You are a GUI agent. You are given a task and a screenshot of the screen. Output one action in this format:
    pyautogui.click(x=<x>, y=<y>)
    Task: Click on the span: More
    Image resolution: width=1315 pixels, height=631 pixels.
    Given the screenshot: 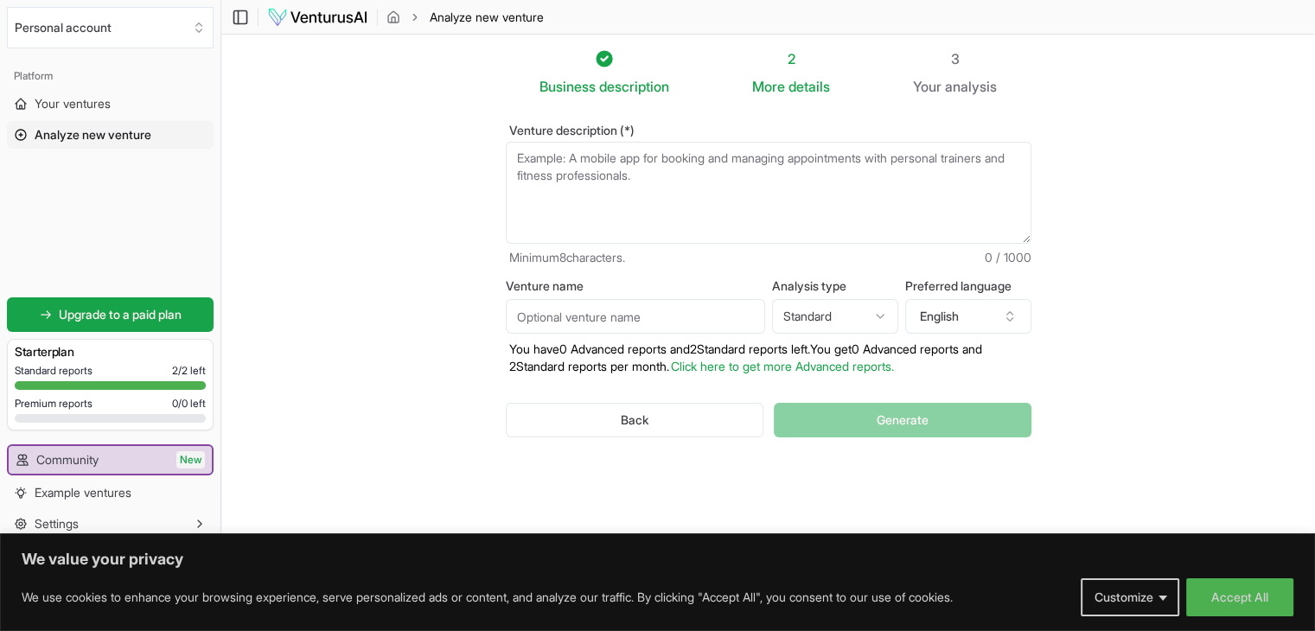 What is the action you would take?
    pyautogui.click(x=768, y=86)
    